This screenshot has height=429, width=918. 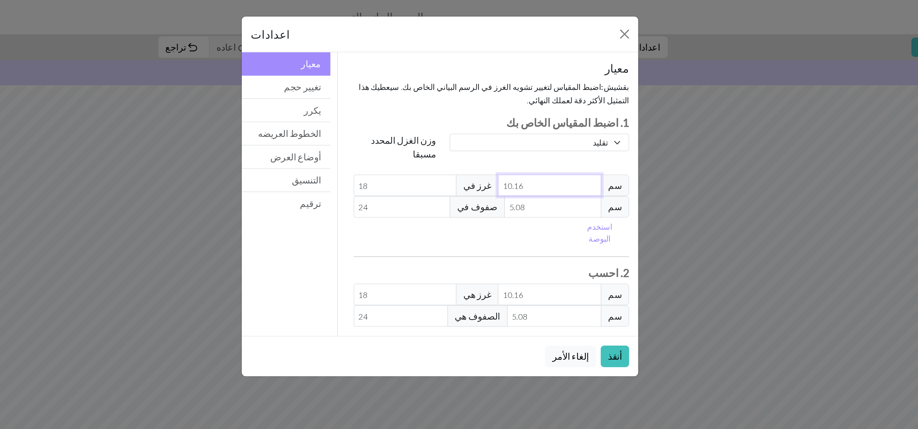 What do you see at coordinates (361, 114) in the screenshot?
I see `button: التنسيق` at bounding box center [361, 114].